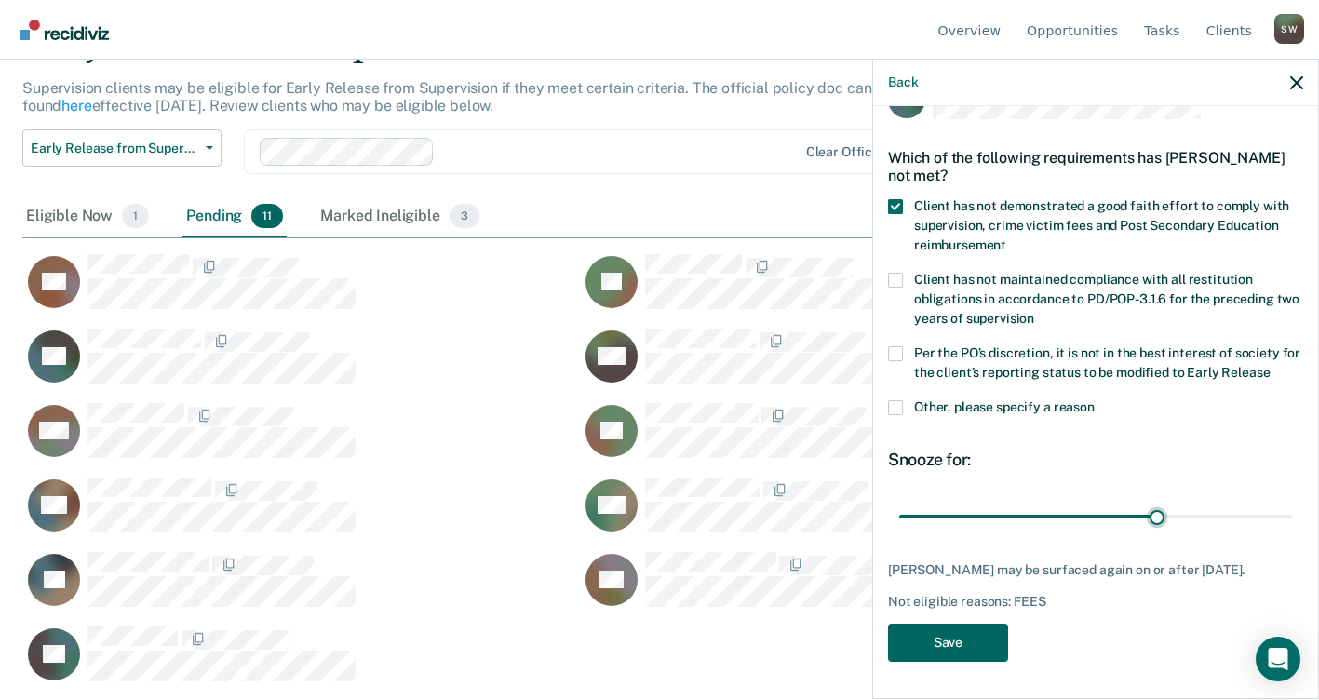 The image size is (1319, 700). Describe the element at coordinates (858, 514) in the screenshot. I see `div: CaseloadOpportunityCell-01645485` at that location.